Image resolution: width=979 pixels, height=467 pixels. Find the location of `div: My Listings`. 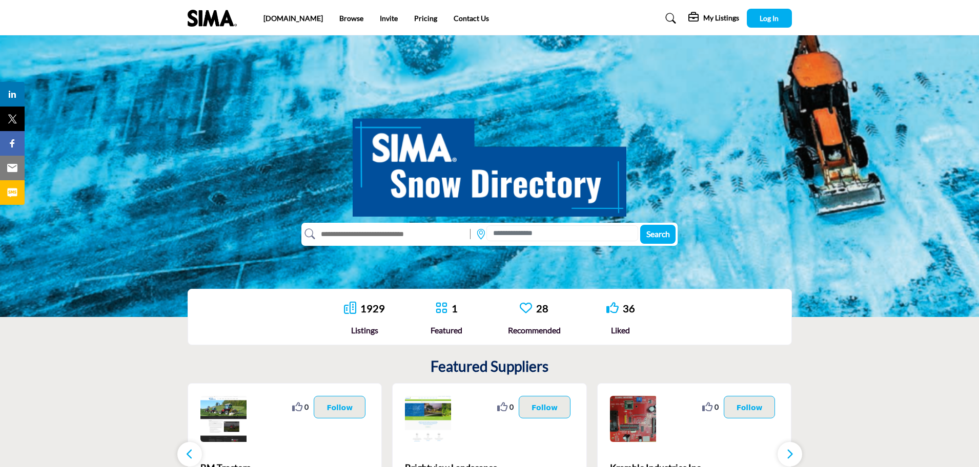

div: My Listings is located at coordinates (713, 18).